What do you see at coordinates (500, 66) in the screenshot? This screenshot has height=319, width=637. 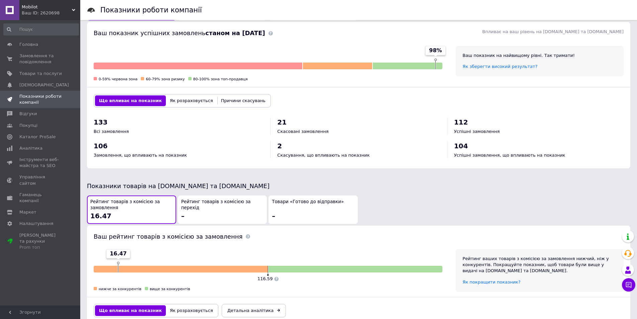 I see `span: Як зберегти високий результат?` at bounding box center [500, 66].